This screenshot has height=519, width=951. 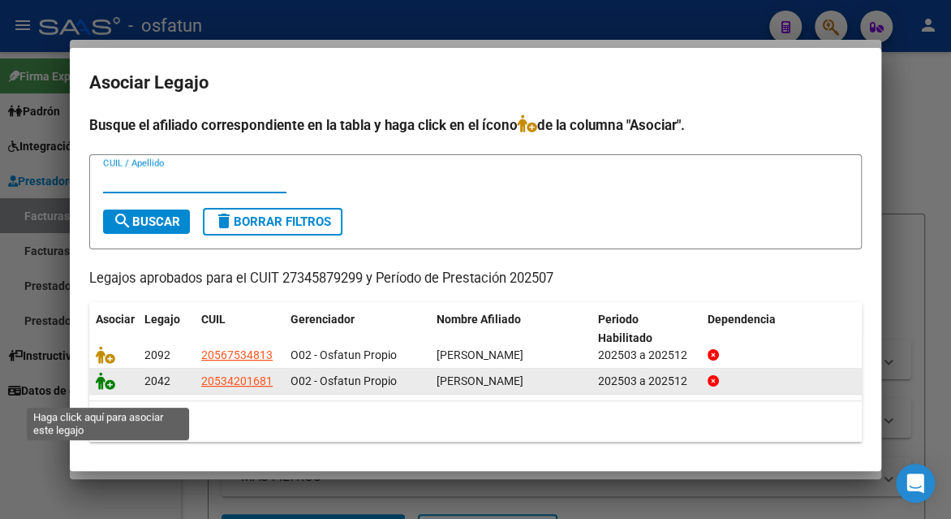 What do you see at coordinates (476, 278) in the screenshot?
I see `p: Legajos aprobados para el CUIT 27345879299 y Período de Prestación 202507` at bounding box center [476, 278].